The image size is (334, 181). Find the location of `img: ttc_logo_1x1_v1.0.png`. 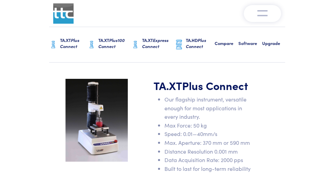

img: ttc_logo_1x1_v1.0.png is located at coordinates (63, 14).